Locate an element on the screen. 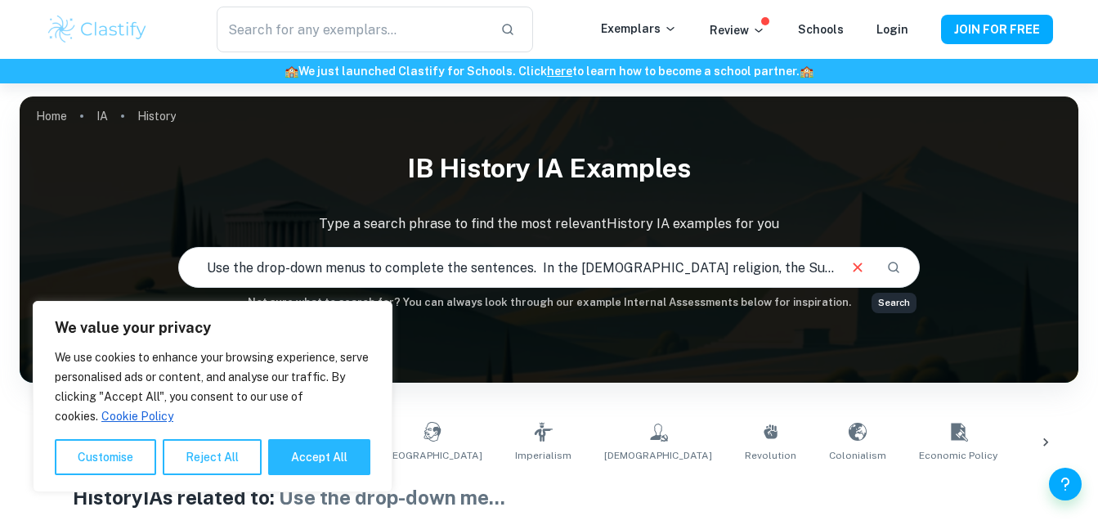 This screenshot has width=1098, height=525. h6: Not sure what to search for? You can always look through our example Internal Assessments below f... is located at coordinates (549, 302).